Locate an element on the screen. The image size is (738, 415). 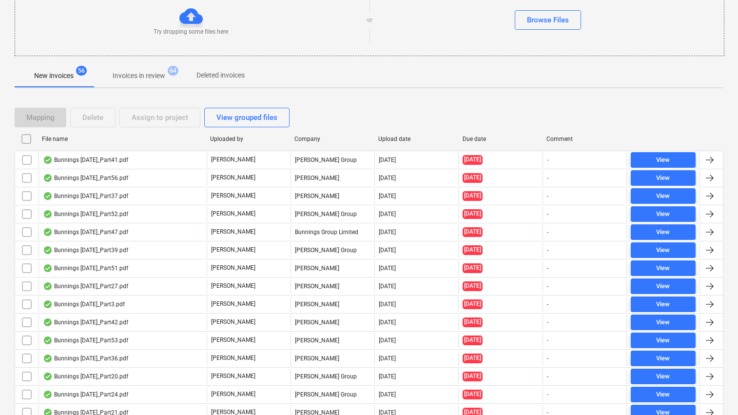
div: View grouped files is located at coordinates (247, 118).